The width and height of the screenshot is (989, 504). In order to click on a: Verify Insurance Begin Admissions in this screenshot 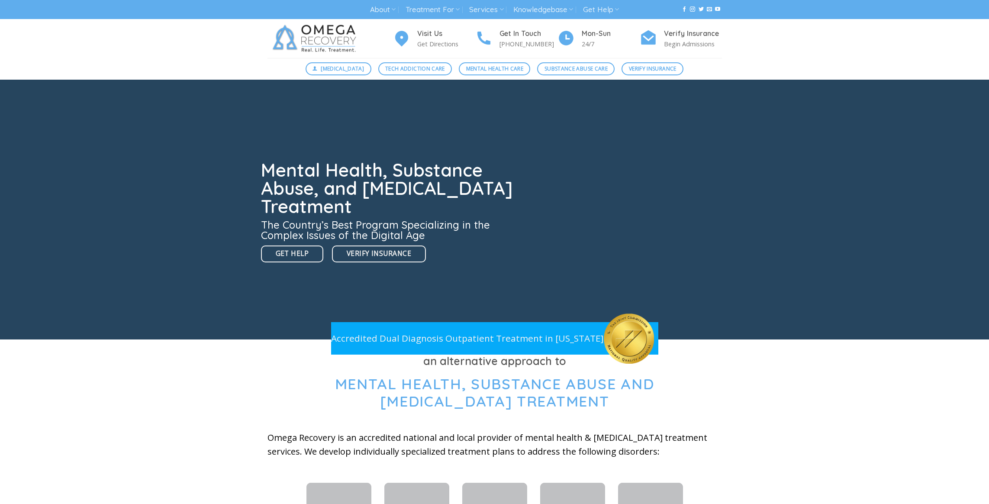, I will do `click(681, 39)`.